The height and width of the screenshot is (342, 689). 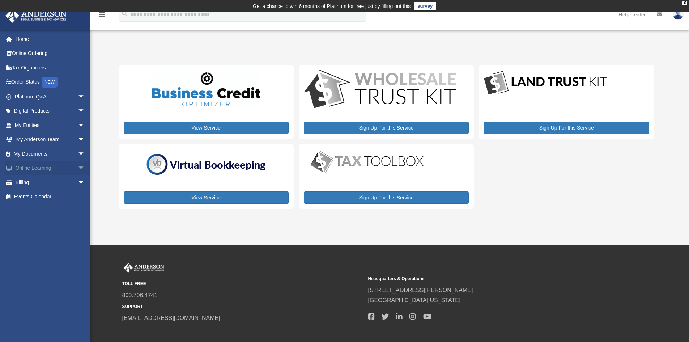 I want to click on a: Online Ordering, so click(x=50, y=54).